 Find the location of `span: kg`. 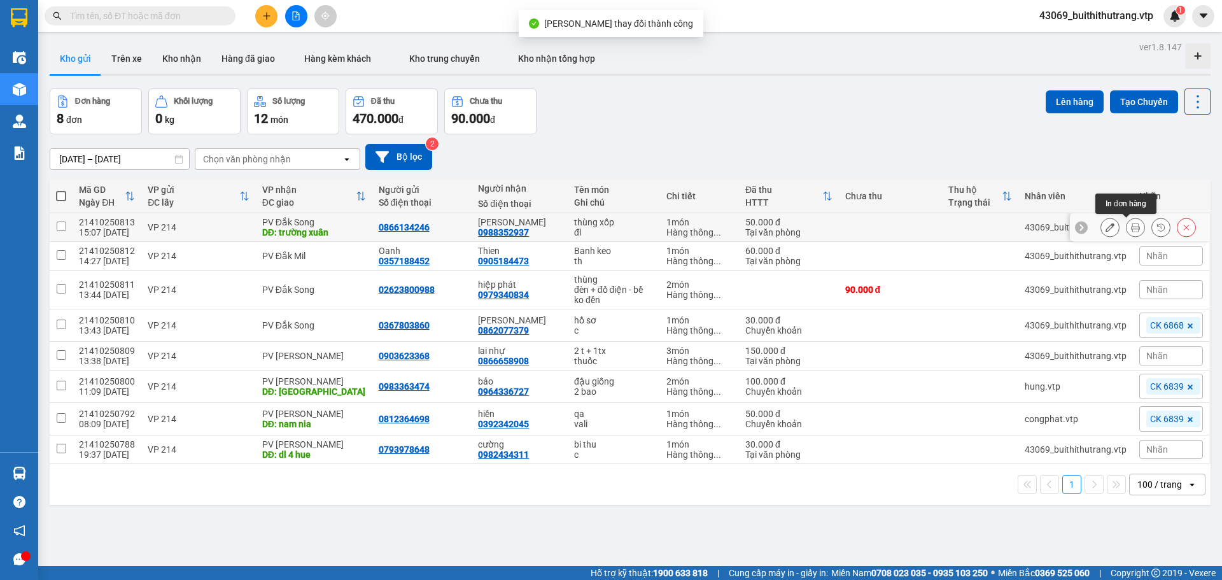

span: kg is located at coordinates (169, 120).